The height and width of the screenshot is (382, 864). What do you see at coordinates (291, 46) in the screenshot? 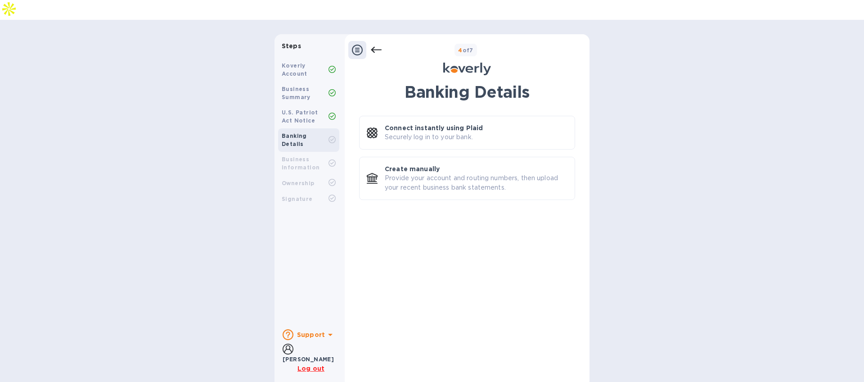
I see `b: Steps` at bounding box center [291, 46].